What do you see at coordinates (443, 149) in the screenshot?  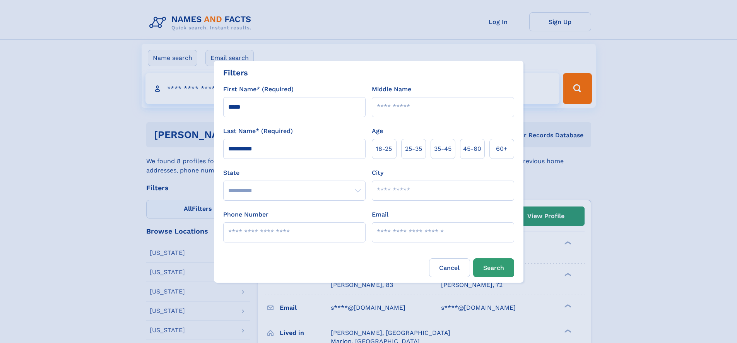 I see `span: 35‑45` at bounding box center [443, 149].